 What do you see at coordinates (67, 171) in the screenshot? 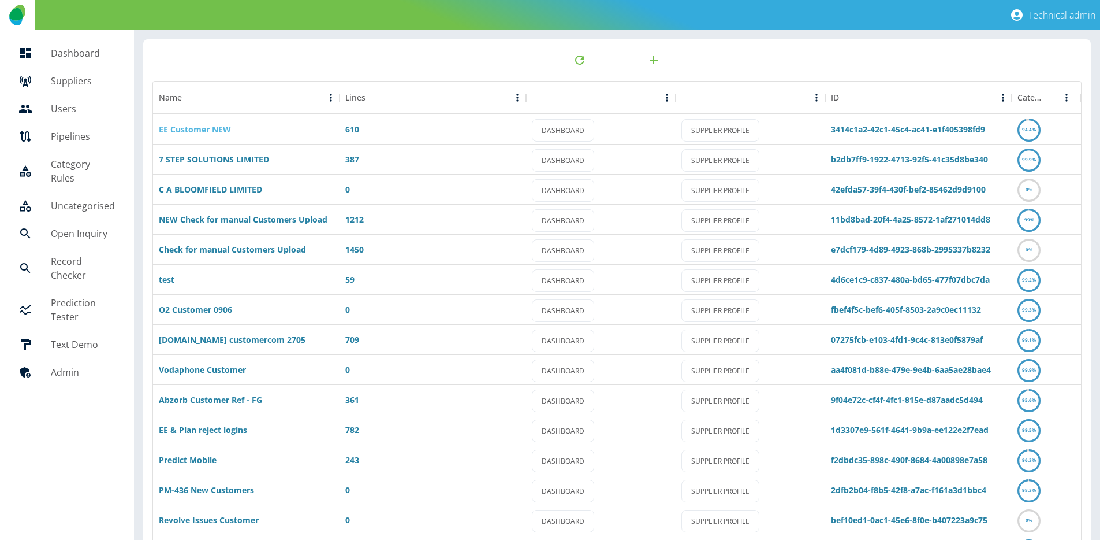
I see `a: Category Rules` at bounding box center [67, 171].